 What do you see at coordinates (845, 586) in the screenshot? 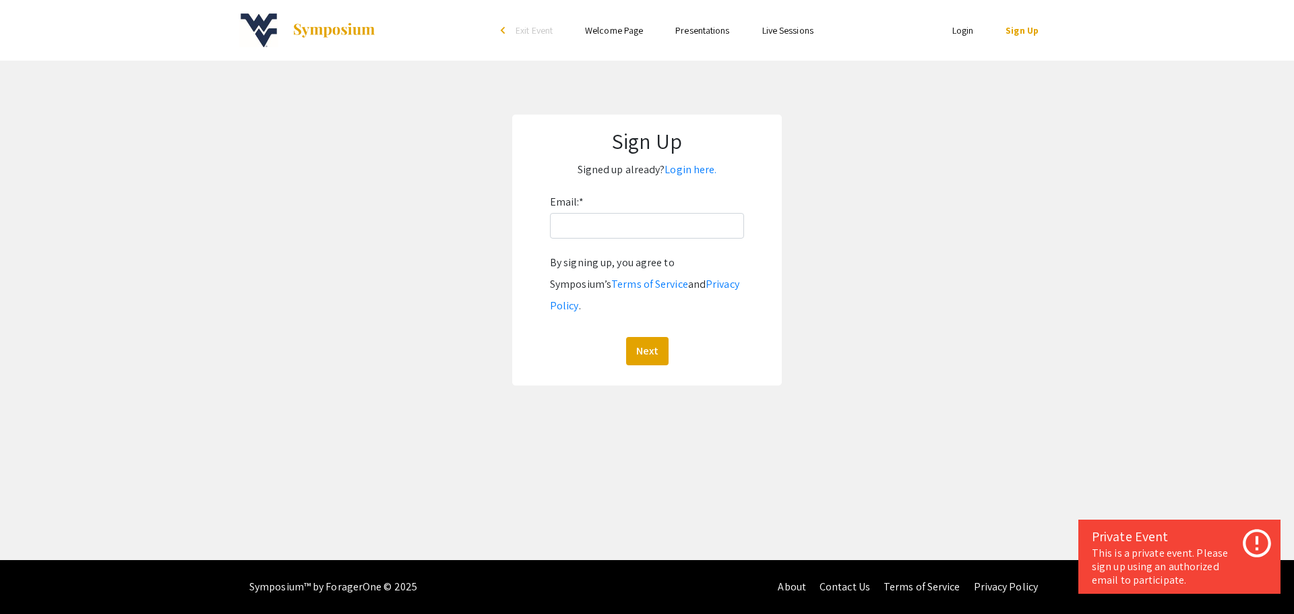
I see `a: Contact Us` at bounding box center [845, 586].